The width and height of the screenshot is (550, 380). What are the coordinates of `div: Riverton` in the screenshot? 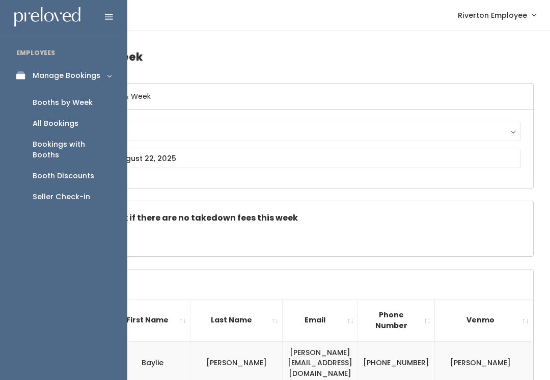 It's located at (293, 131).